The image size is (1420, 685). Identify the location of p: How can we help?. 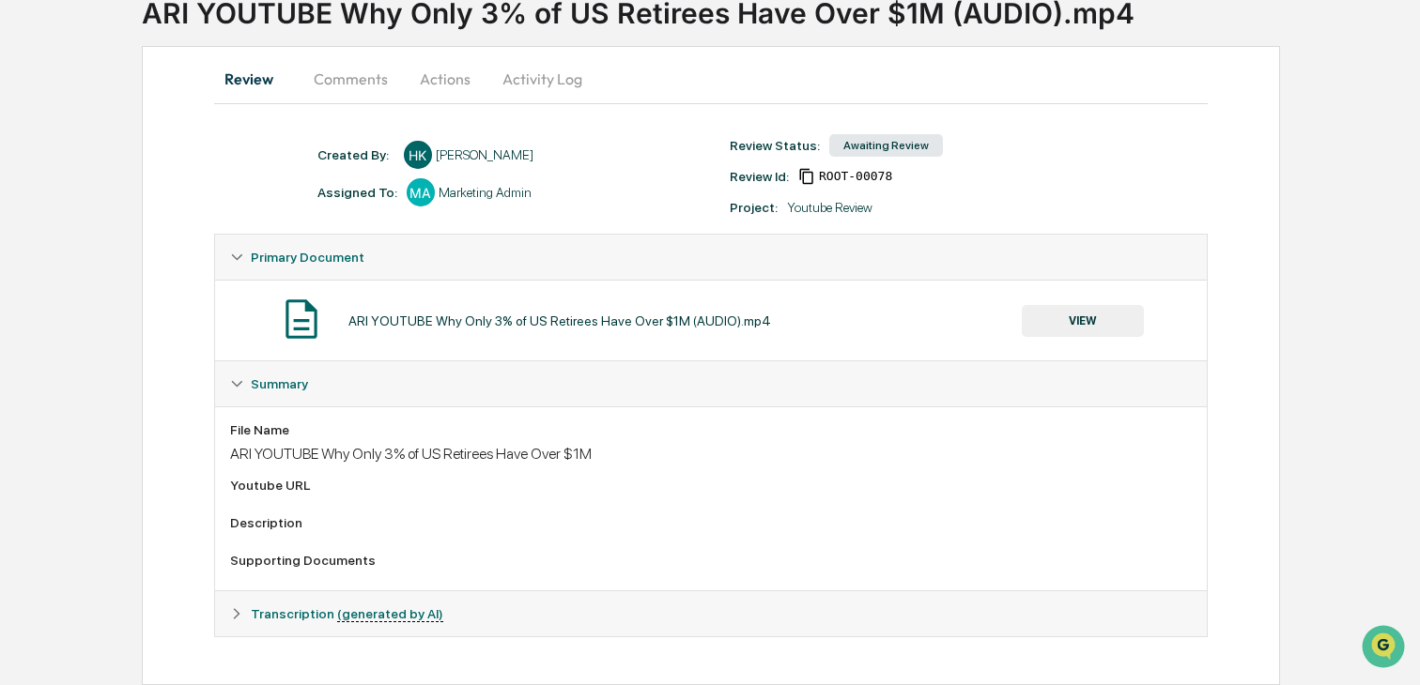
(180, 54).